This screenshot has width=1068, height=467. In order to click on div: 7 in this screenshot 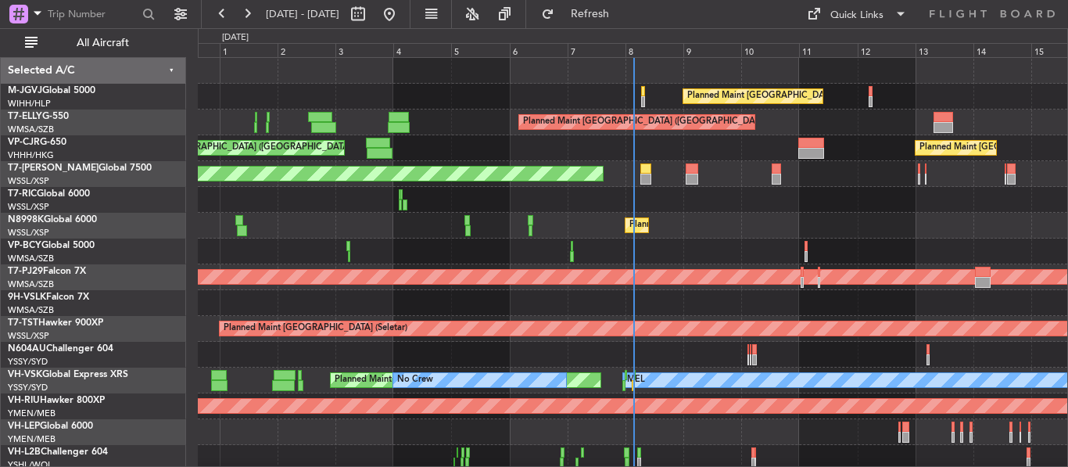, I will do `click(597, 50)`.